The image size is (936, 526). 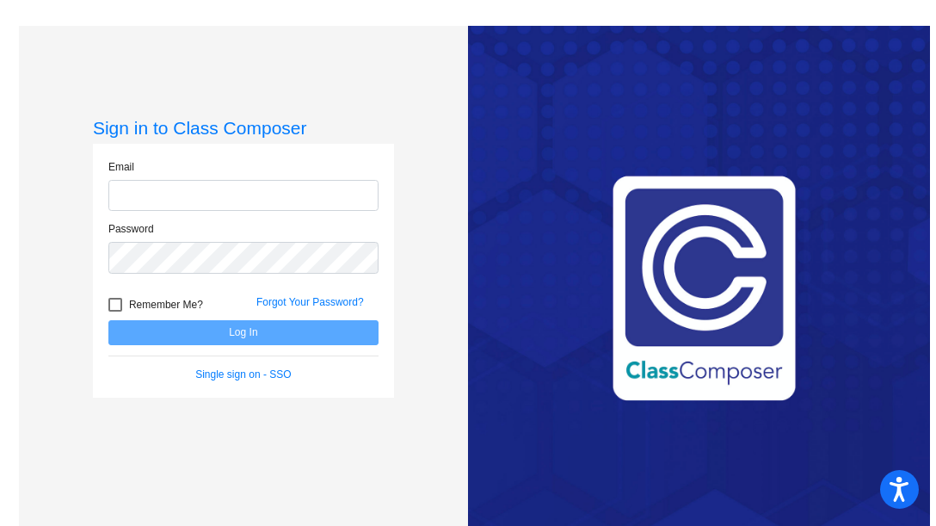 What do you see at coordinates (243, 332) in the screenshot?
I see `button: Log In` at bounding box center [243, 332].